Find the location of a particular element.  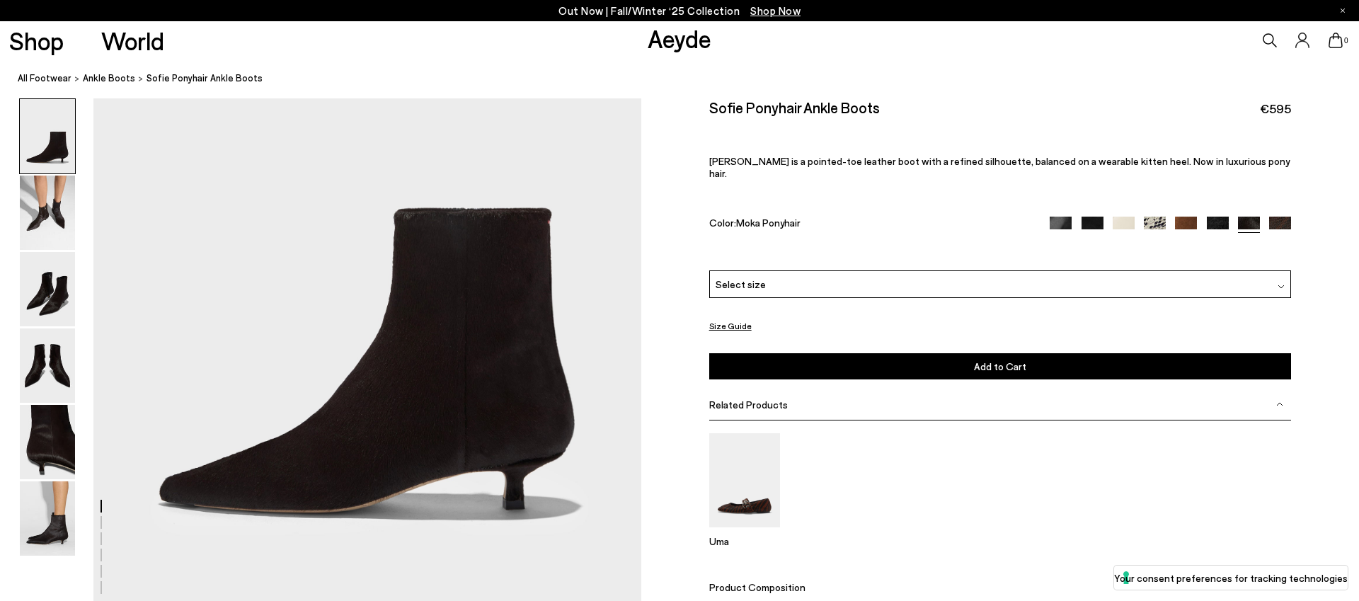

a: All Footwear is located at coordinates (45, 78).